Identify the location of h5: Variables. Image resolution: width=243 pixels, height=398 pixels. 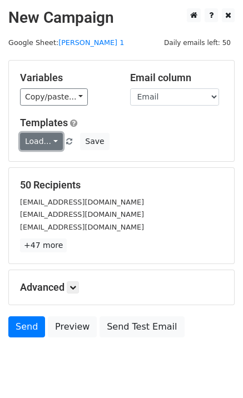
(67, 78).